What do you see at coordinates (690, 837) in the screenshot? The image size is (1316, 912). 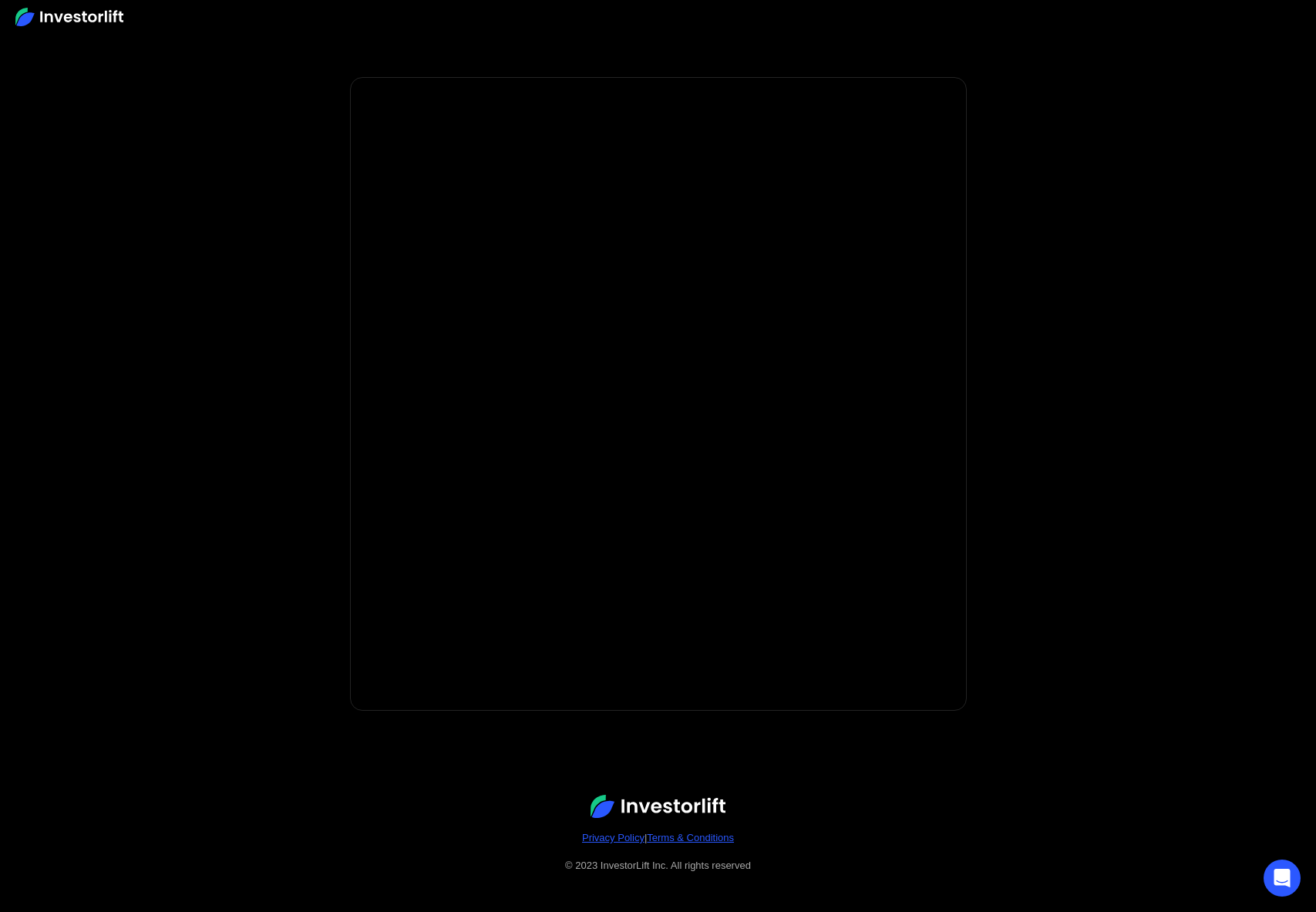 I see `a: Terms & Conditions` at bounding box center [690, 837].